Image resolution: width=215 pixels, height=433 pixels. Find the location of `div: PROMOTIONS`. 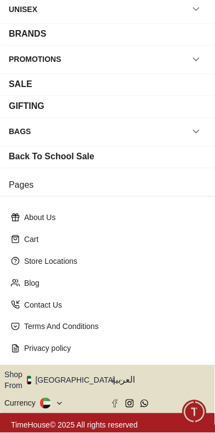

div: PROMOTIONS is located at coordinates (35, 60).